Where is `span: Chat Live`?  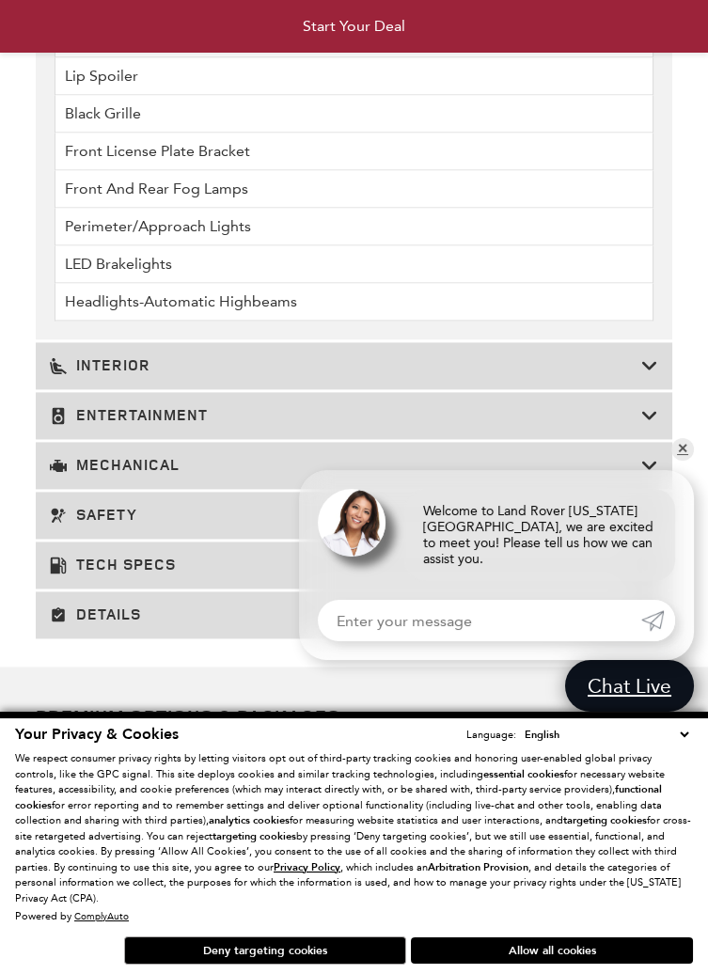 span: Chat Live is located at coordinates (629, 685).